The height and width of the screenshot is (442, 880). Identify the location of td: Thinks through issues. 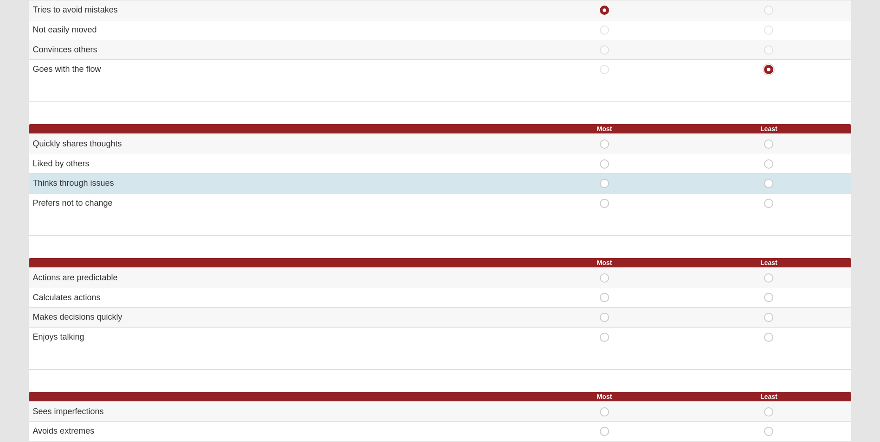
(275, 184).